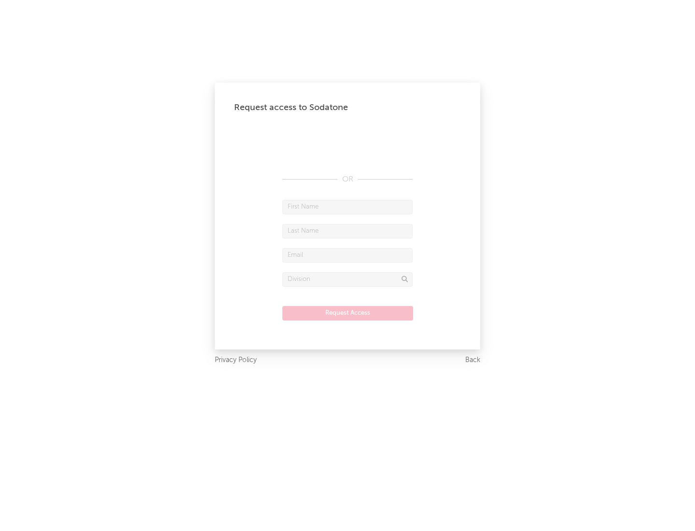 Image resolution: width=695 pixels, height=531 pixels. Describe the element at coordinates (347, 179) in the screenshot. I see `div: OR` at that location.